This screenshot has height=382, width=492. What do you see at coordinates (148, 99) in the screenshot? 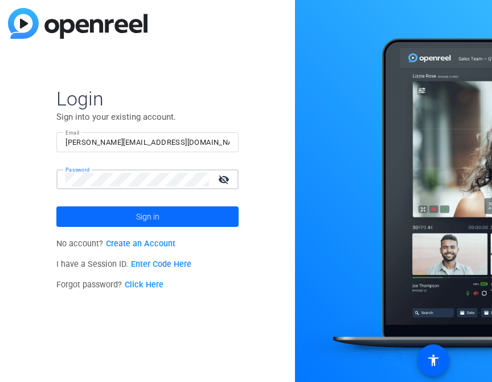
I see `span: Login` at bounding box center [148, 99].